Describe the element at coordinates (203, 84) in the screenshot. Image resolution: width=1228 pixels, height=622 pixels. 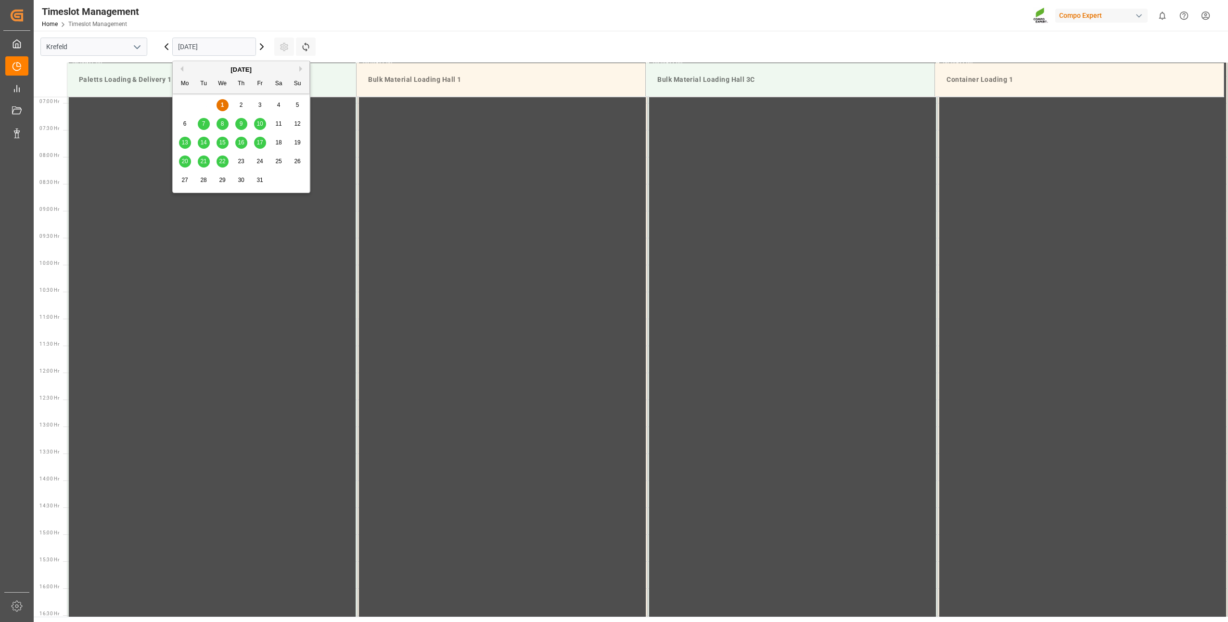
I see `div: Tu` at that location.